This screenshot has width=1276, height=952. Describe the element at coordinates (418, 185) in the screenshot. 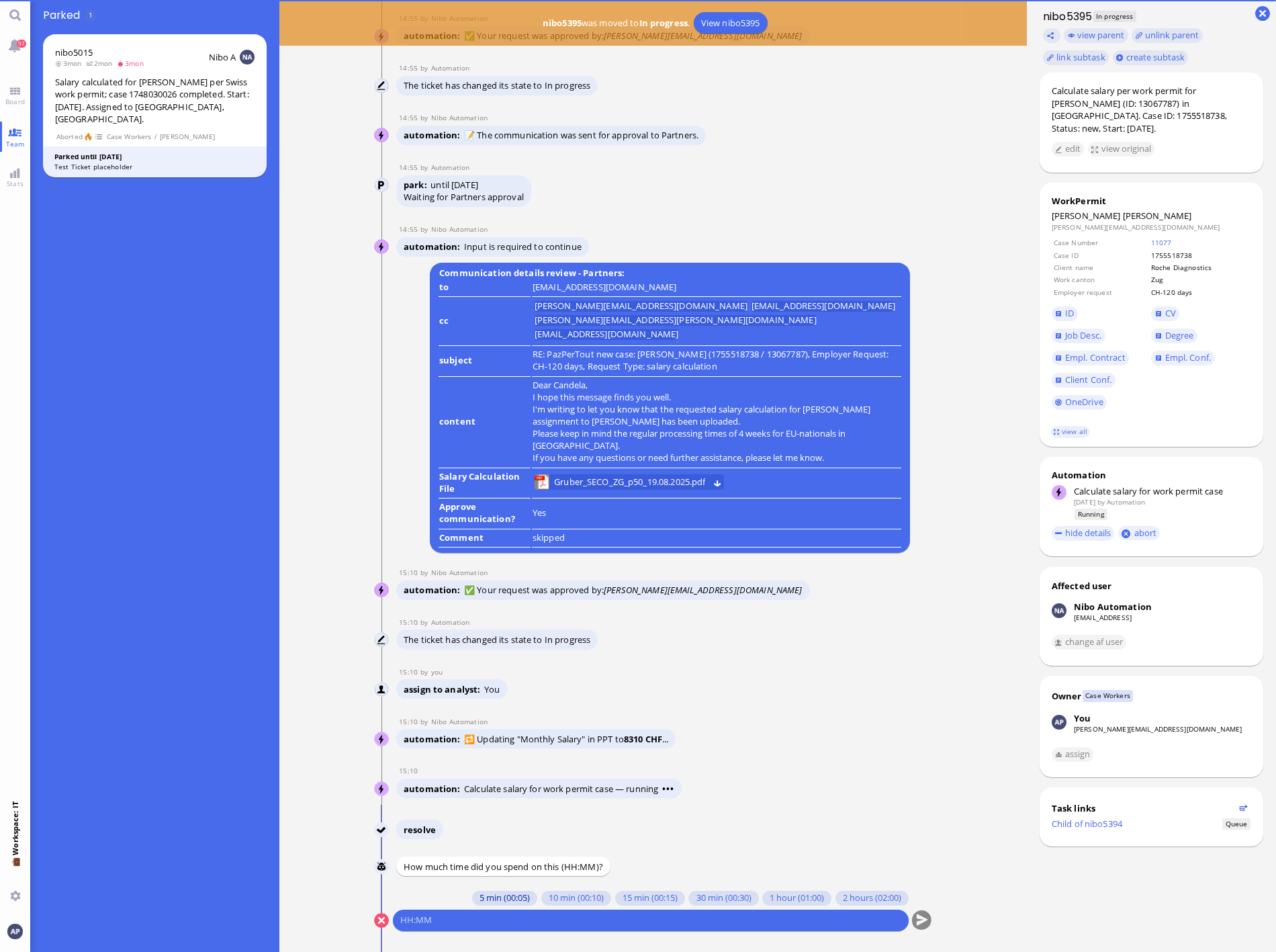

I see `span: park` at that location.